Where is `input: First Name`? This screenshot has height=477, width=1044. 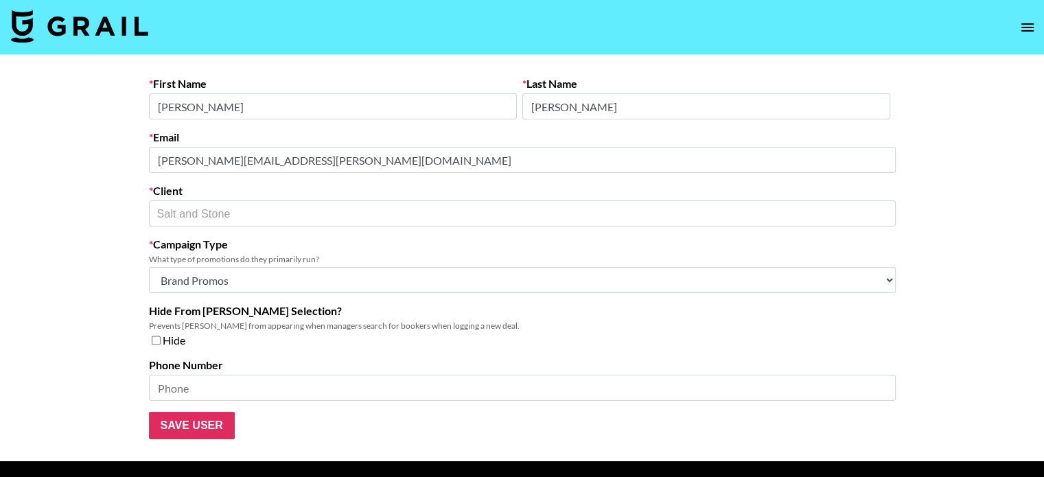
input: First Name is located at coordinates (333, 106).